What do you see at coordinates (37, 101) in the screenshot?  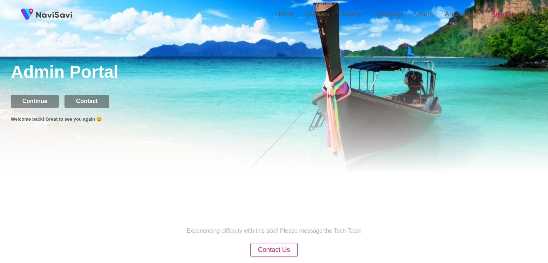 I see `a: Continue` at bounding box center [37, 101].